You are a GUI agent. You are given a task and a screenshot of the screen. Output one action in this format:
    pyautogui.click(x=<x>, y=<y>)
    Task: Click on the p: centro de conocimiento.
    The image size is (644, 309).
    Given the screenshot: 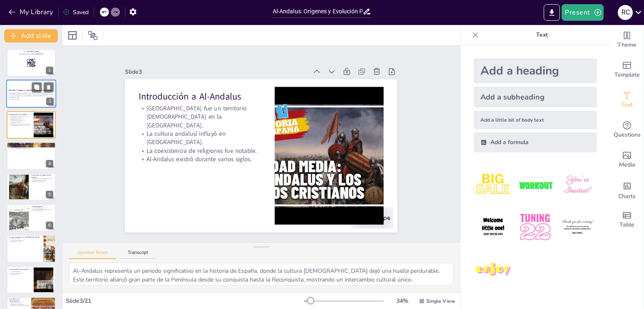 What is the action you would take?
    pyautogui.click(x=19, y=302)
    